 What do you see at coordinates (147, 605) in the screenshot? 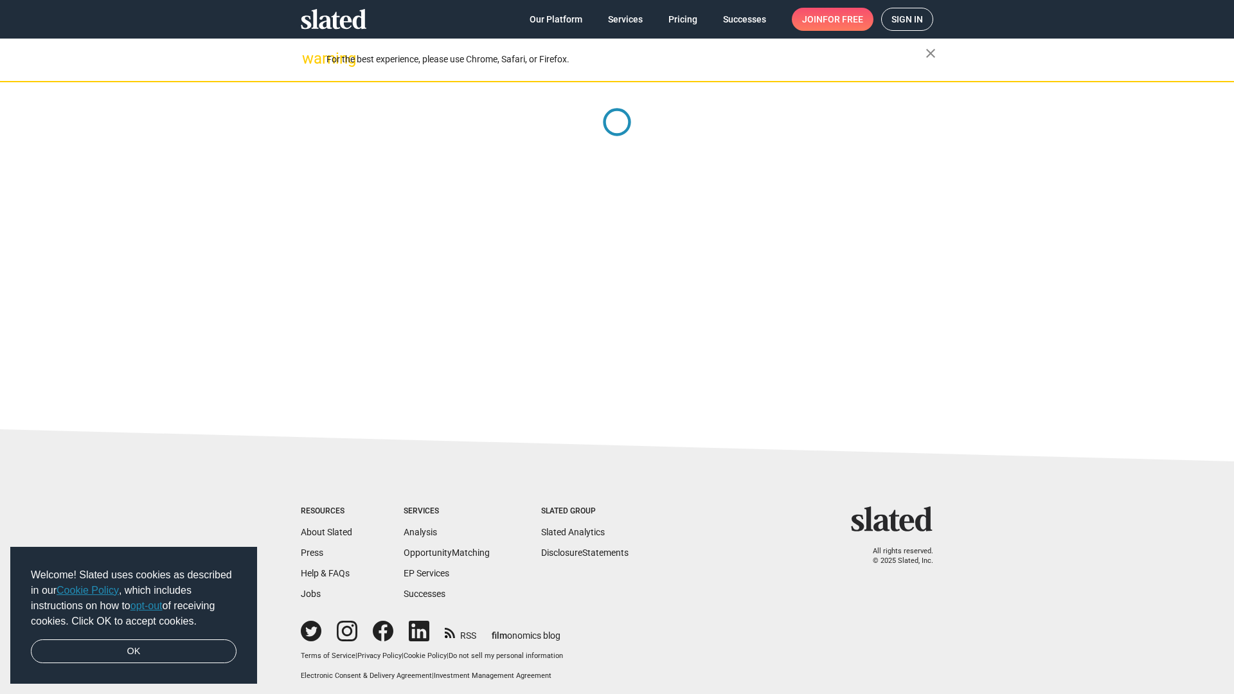
I see `a: opt-out` at bounding box center [147, 605].